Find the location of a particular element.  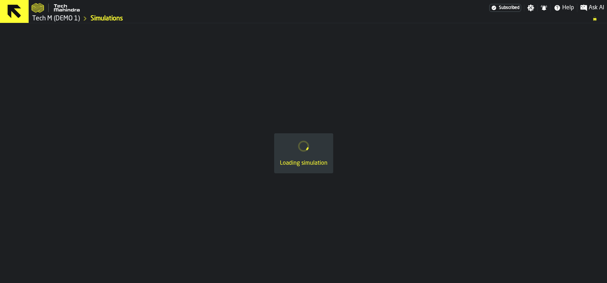

label: button-toggle-Settings is located at coordinates (531, 8).